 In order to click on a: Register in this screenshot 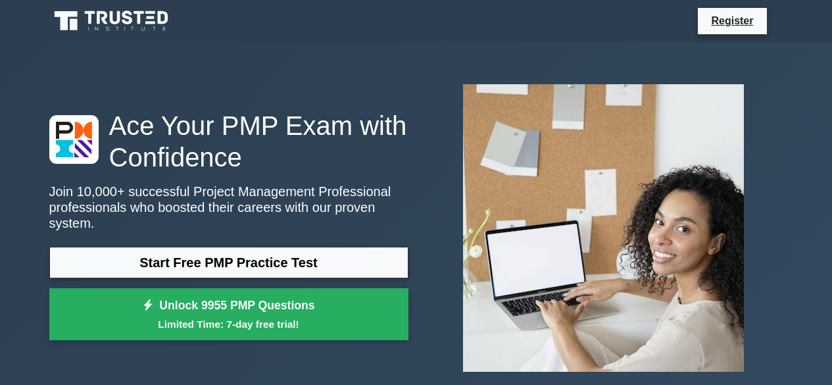, I will do `click(732, 20)`.